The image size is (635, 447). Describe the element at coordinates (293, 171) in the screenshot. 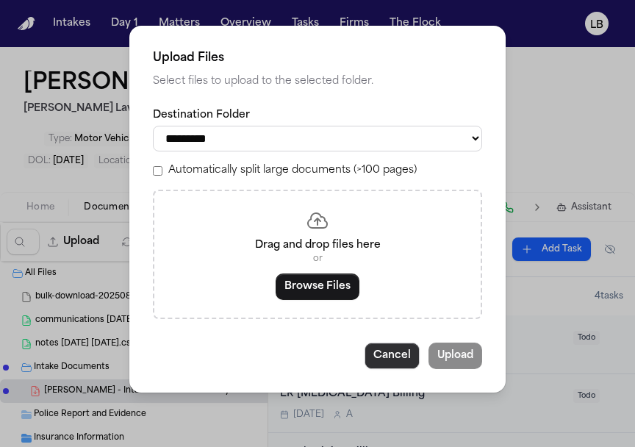

I see `label: Automatically split large documents (>100 pages)` at that location.